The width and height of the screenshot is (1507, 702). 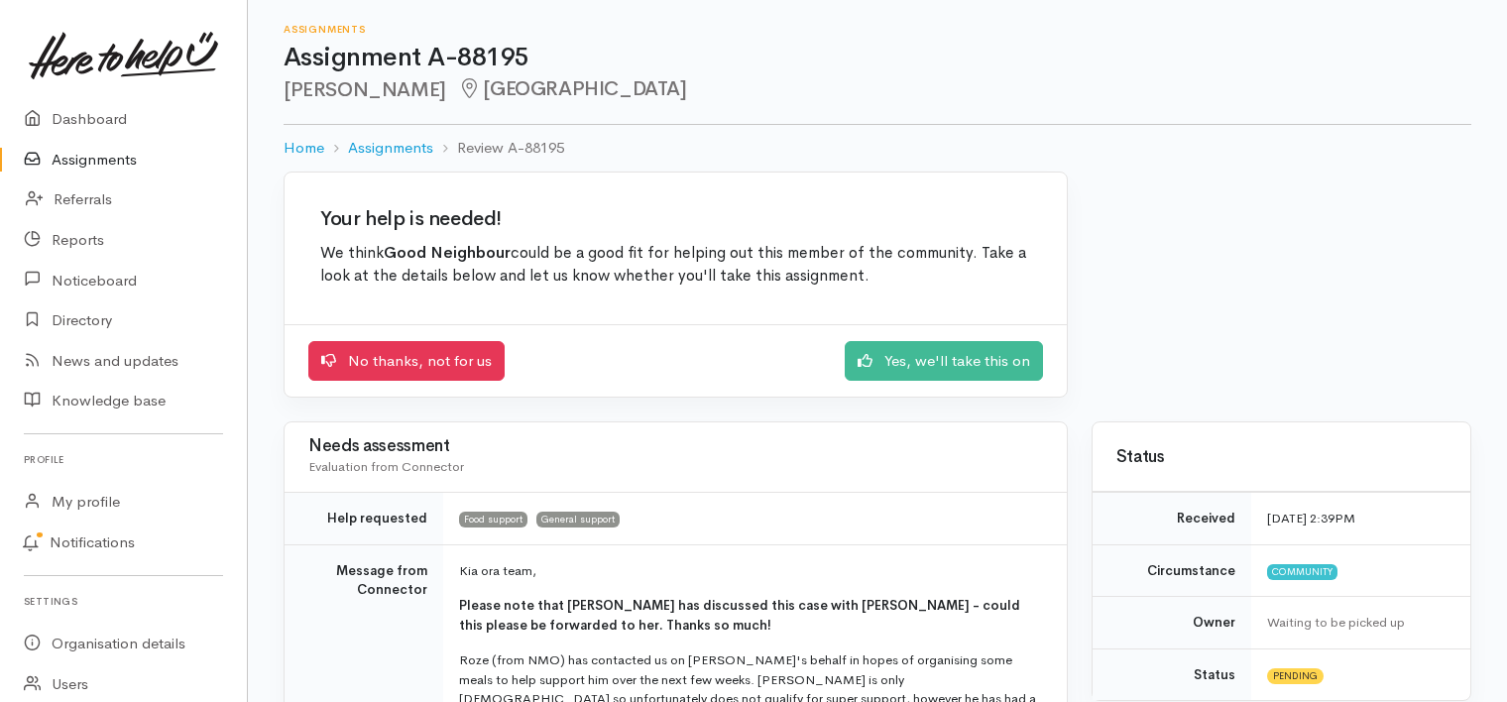 I want to click on b: Good Neighbour, so click(x=447, y=253).